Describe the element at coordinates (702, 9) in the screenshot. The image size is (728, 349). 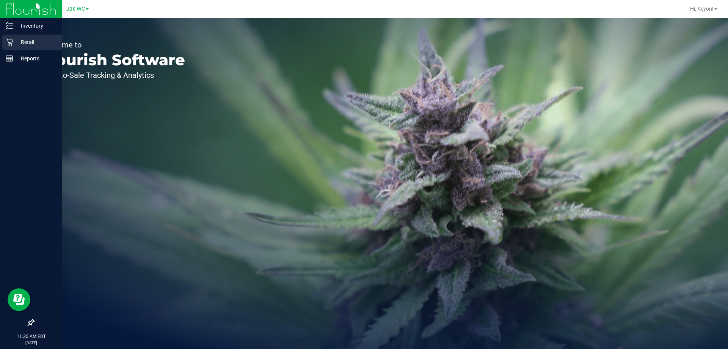
I see `span: Hi, Keyon!` at that location.